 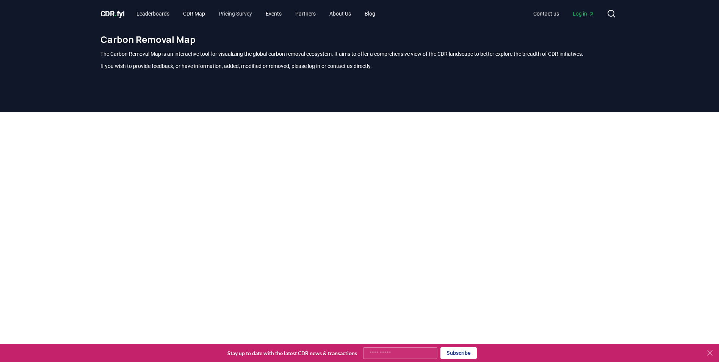 I want to click on a: CDR Map, so click(x=194, y=14).